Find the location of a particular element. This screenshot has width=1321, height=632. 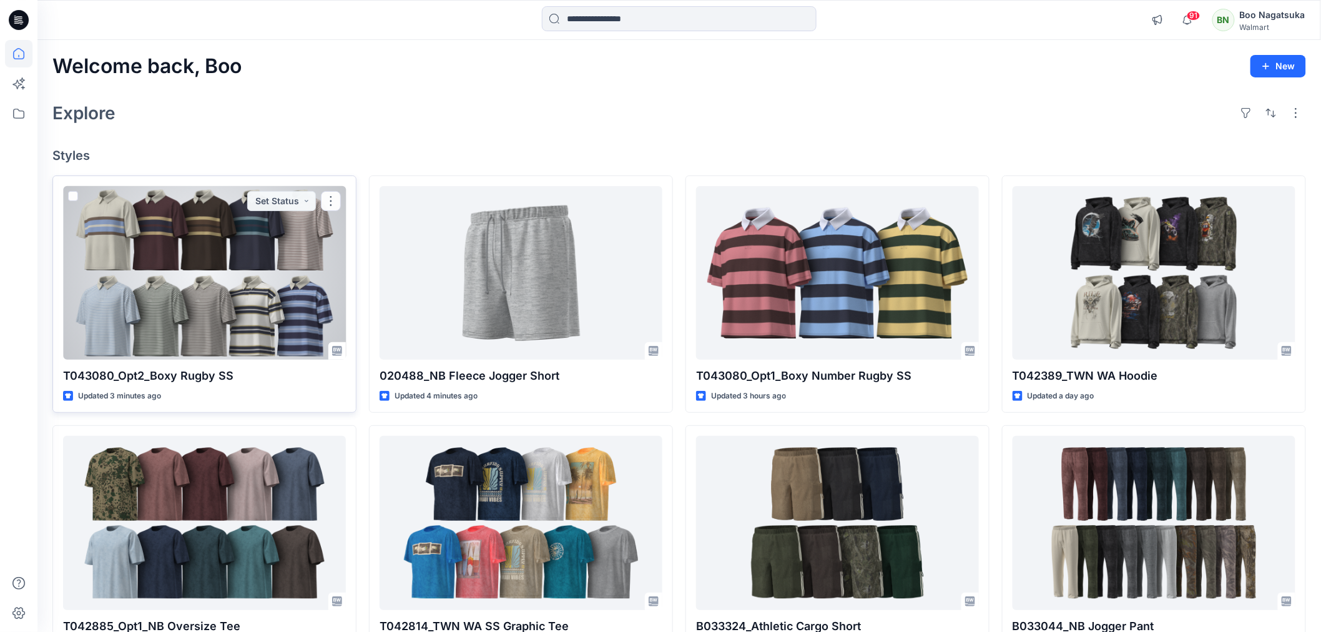

div: BN is located at coordinates (1224, 20).